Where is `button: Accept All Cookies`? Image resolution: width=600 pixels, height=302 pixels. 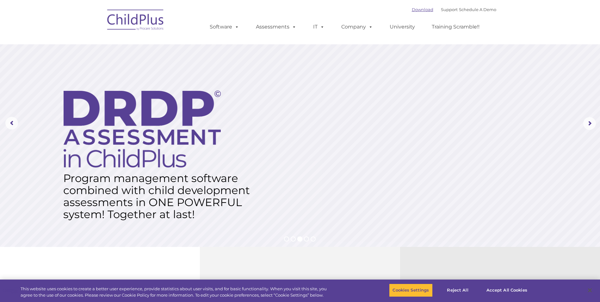
button: Accept All Cookies is located at coordinates (507, 290).